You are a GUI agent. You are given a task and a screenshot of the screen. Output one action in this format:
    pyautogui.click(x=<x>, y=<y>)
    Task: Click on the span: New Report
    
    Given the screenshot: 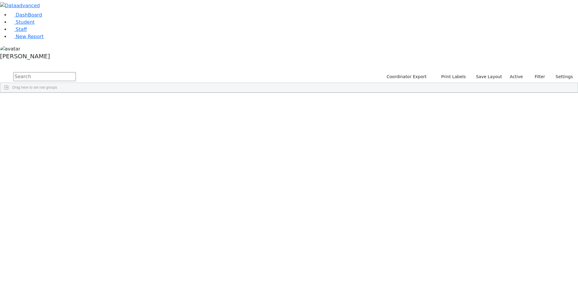 What is the action you would take?
    pyautogui.click(x=30, y=36)
    